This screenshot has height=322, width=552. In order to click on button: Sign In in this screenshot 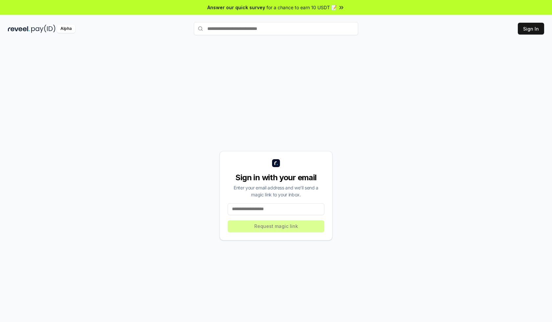, I will do `click(531, 29)`.